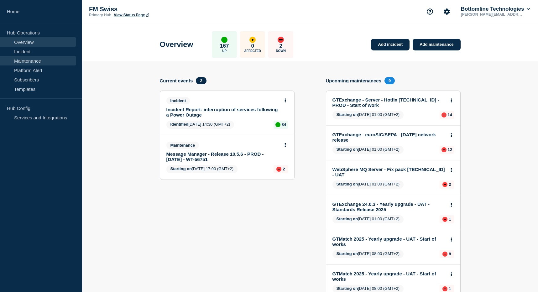 The width and height of the screenshot is (538, 292). I want to click on p: 8, so click(449, 254).